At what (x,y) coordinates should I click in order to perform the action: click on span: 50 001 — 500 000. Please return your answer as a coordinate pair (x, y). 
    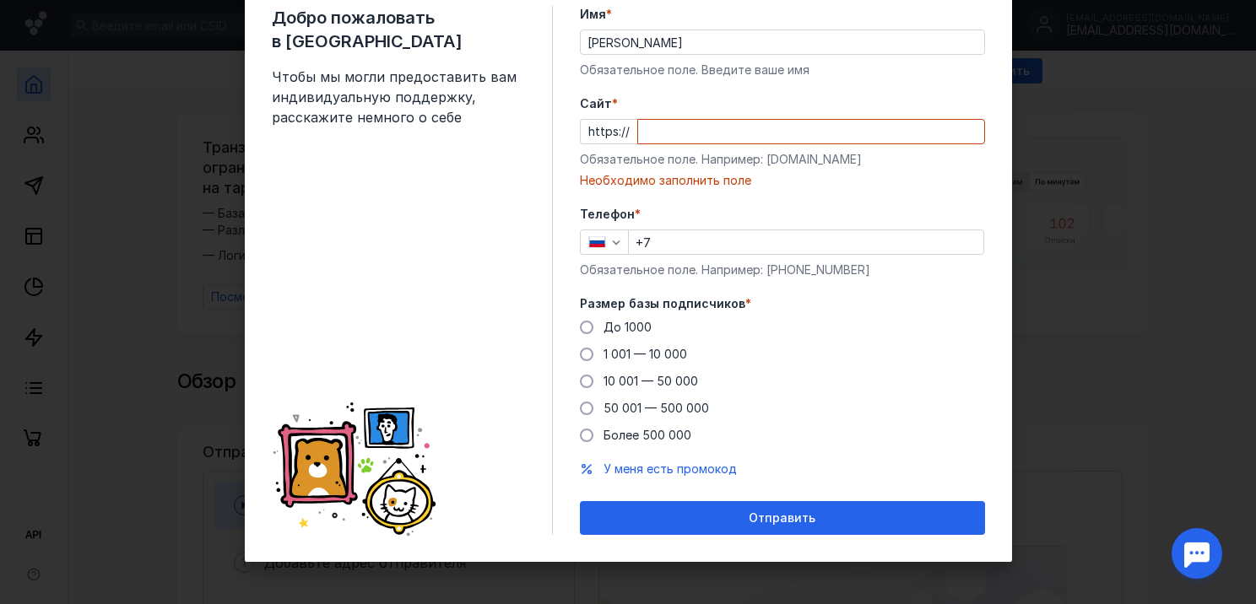
    Looking at the image, I should click on (656, 408).